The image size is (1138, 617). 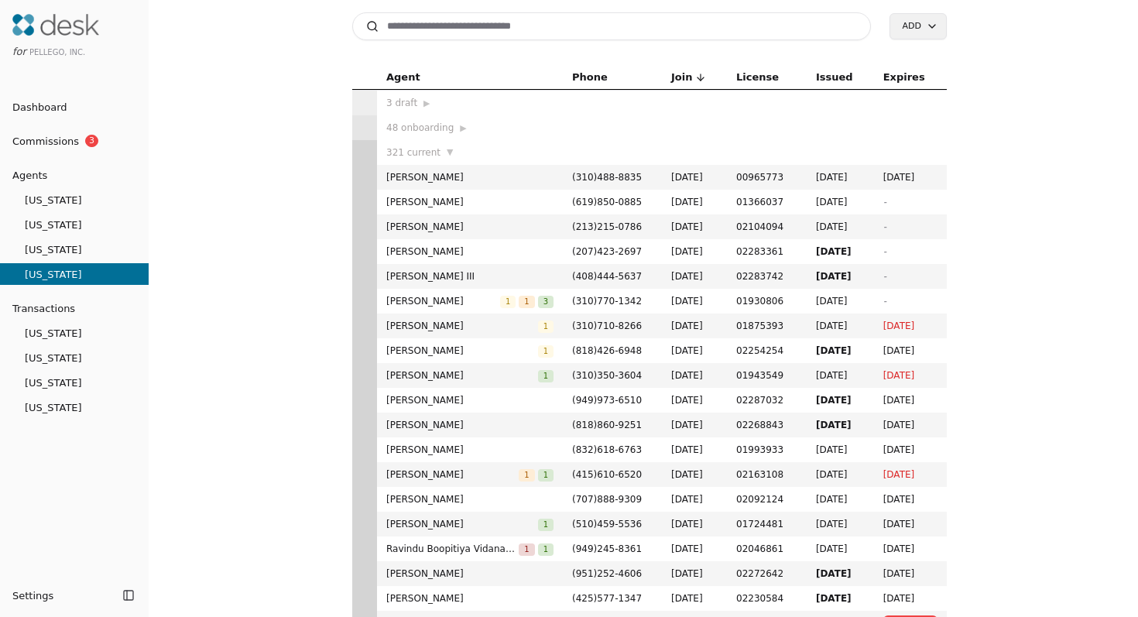 What do you see at coordinates (767, 227) in the screenshot?
I see `span: 02104094` at bounding box center [767, 227].